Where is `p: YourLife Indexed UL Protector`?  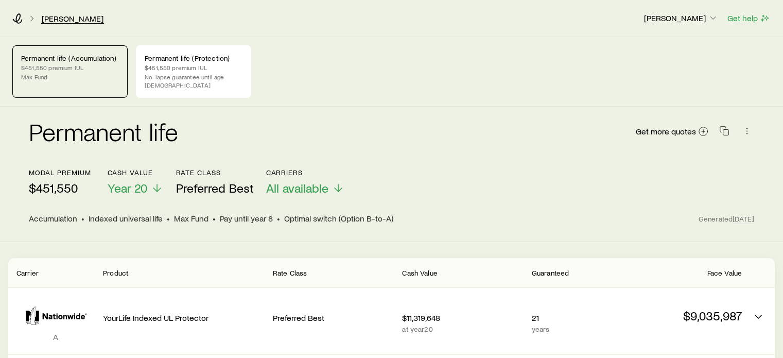
p: YourLife Indexed UL Protector is located at coordinates (184, 318).